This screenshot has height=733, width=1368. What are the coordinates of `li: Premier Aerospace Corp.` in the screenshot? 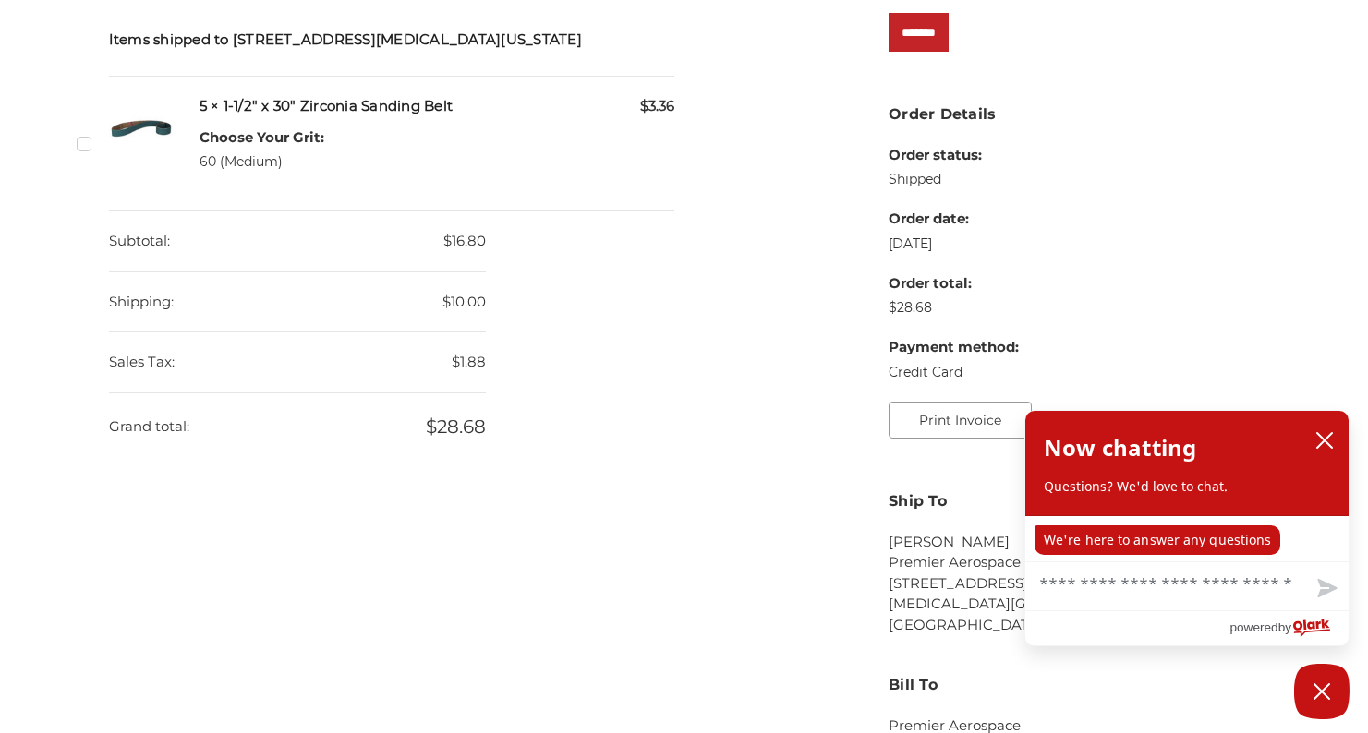 It's located at (1073, 563).